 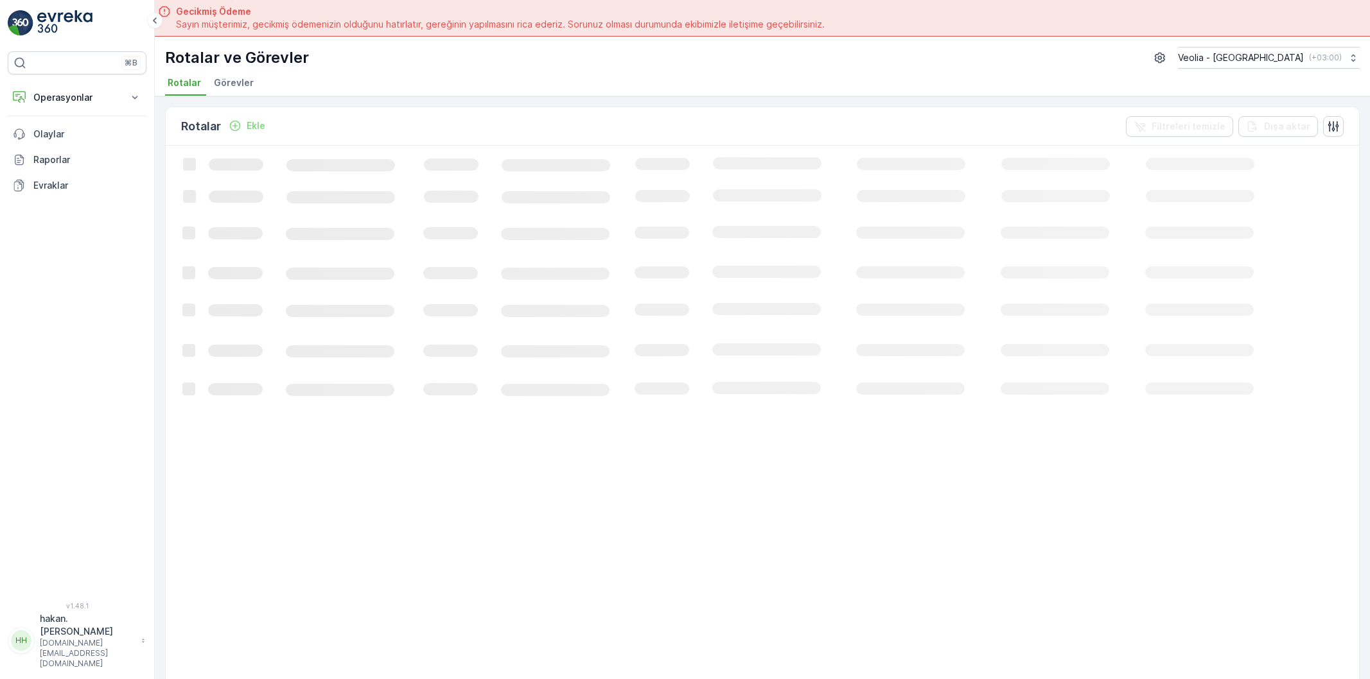 I want to click on p: Evraklar, so click(x=87, y=186).